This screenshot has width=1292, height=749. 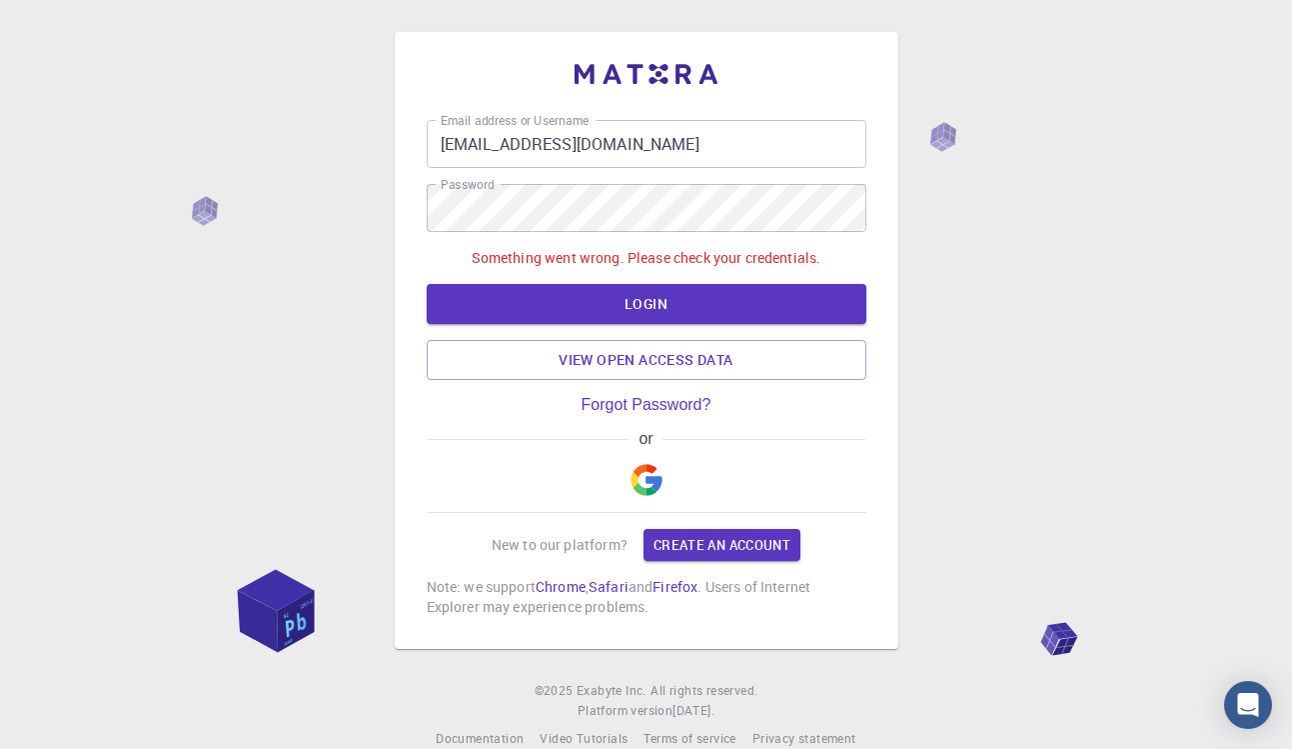 I want to click on label: Password, so click(x=467, y=184).